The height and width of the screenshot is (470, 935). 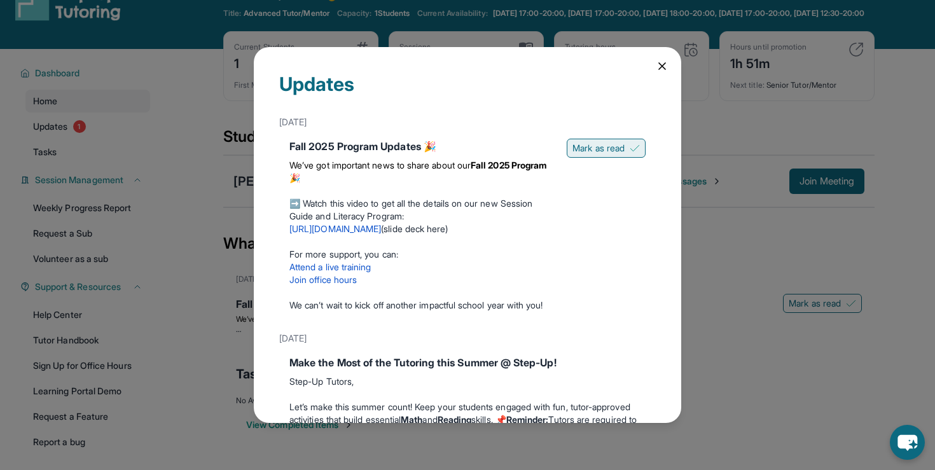 What do you see at coordinates (344, 254) in the screenshot?
I see `span: For more support, you can:` at bounding box center [344, 254].